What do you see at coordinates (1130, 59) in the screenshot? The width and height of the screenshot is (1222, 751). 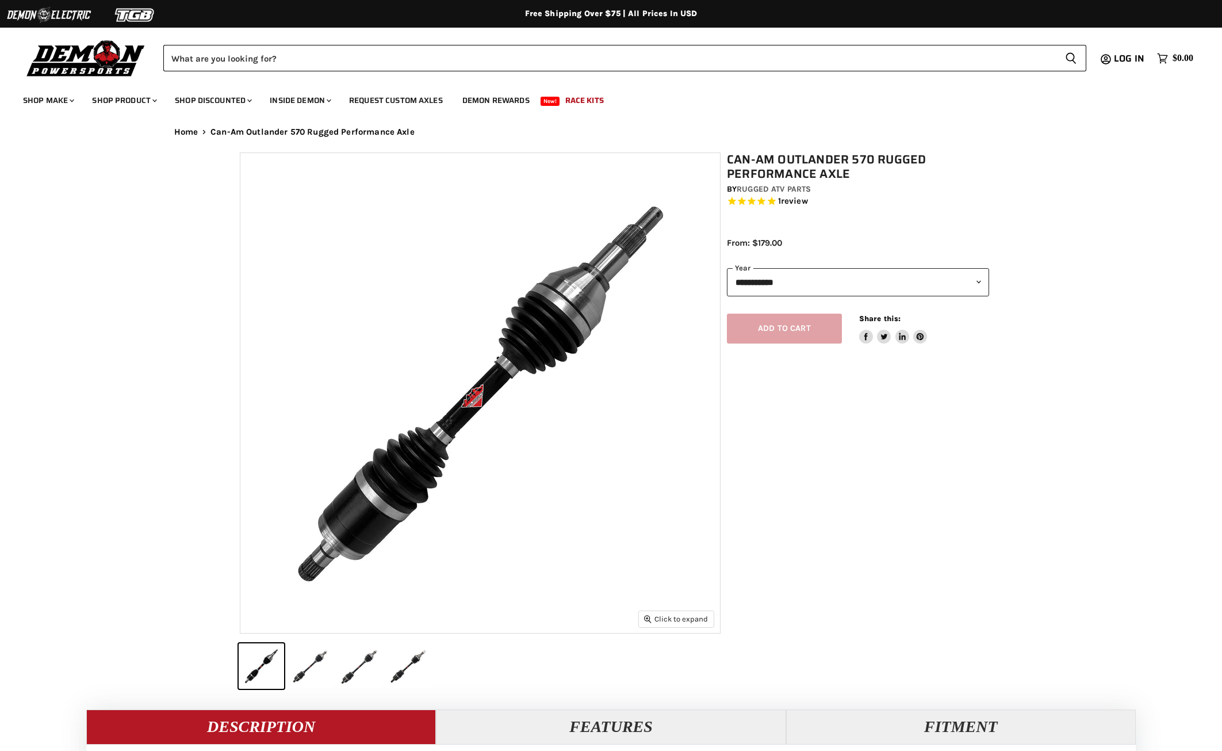 I see `a: Log in` at bounding box center [1130, 59].